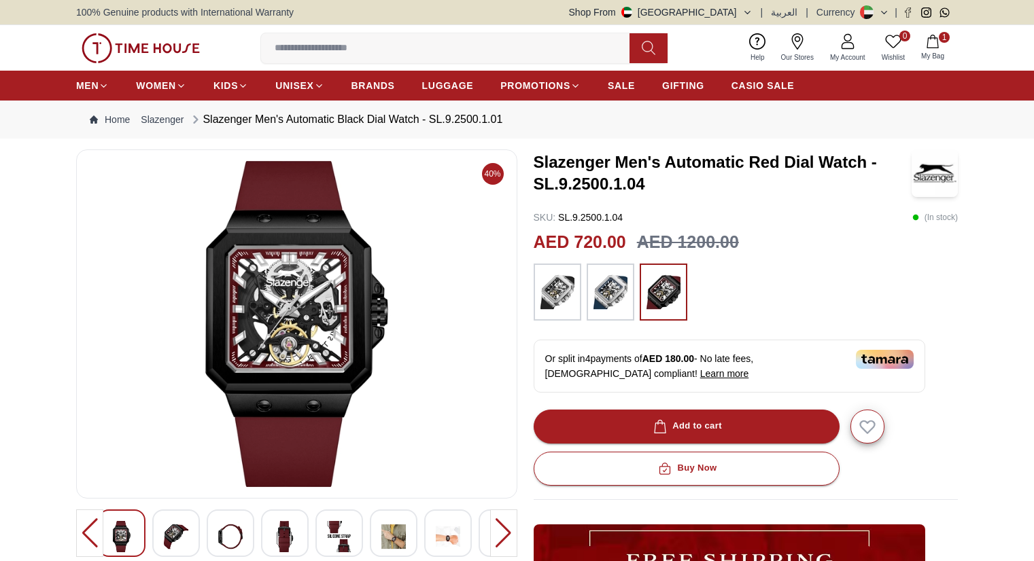 This screenshot has height=561, width=1034. I want to click on span: 100% Genuine products with International Warranty, so click(185, 12).